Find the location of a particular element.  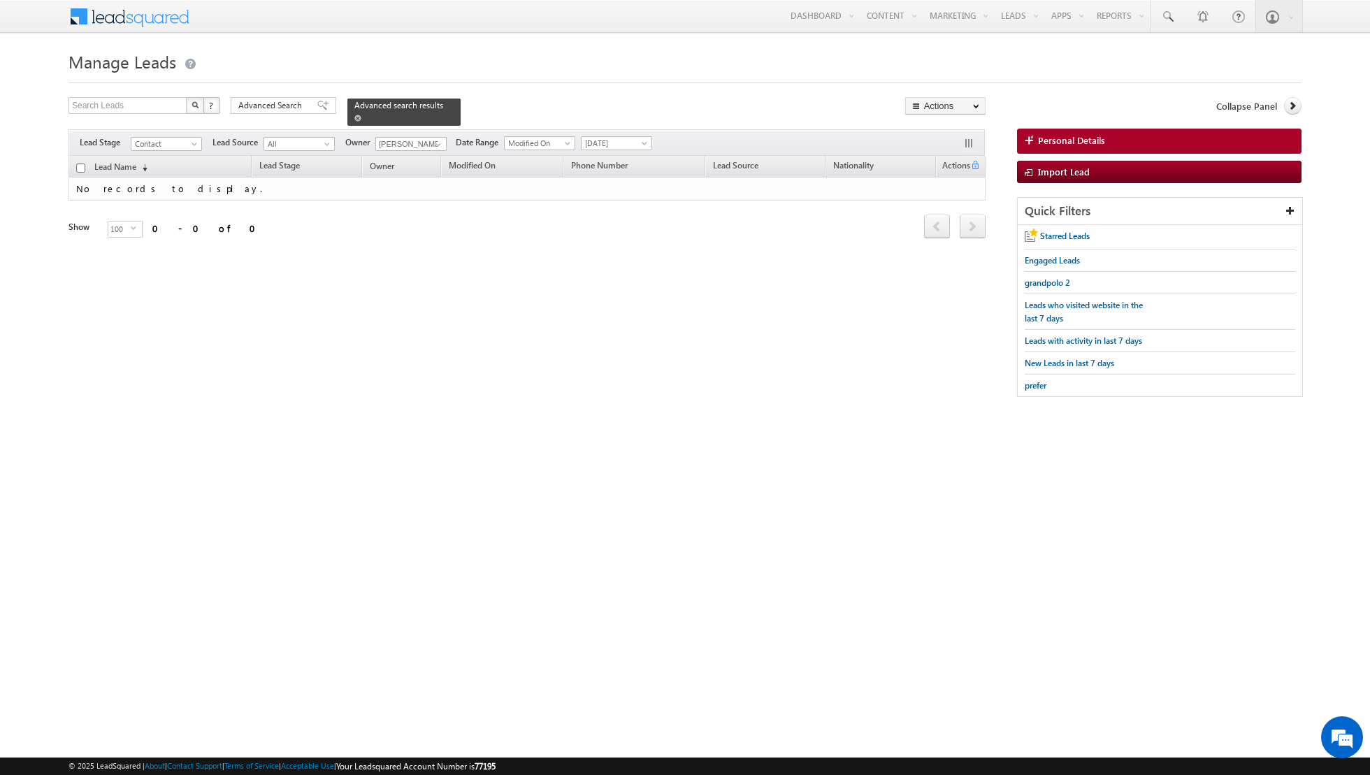

a: Contact is located at coordinates (166, 144).